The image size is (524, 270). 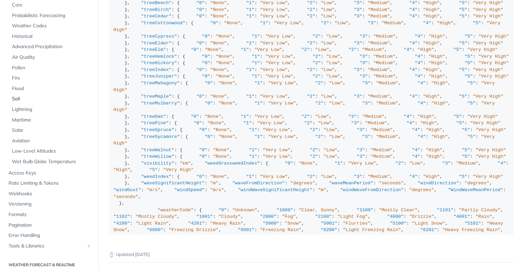 What do you see at coordinates (51, 68) in the screenshot?
I see `a: Pollen` at bounding box center [51, 68].